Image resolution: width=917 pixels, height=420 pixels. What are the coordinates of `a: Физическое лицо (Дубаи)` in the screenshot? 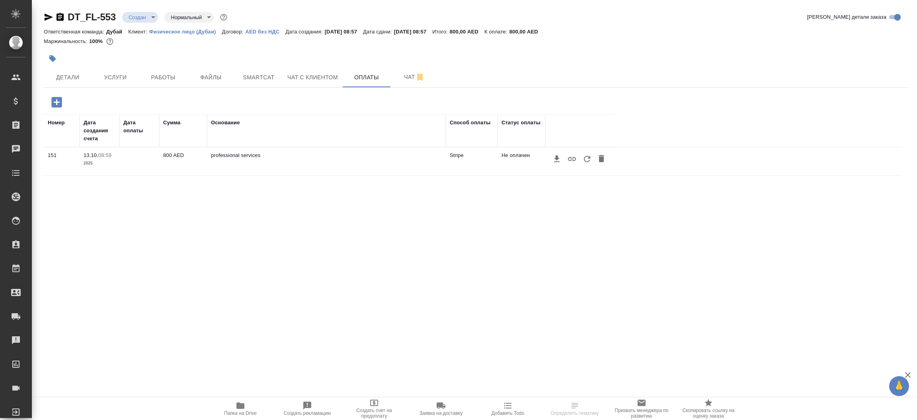 It's located at (186, 31).